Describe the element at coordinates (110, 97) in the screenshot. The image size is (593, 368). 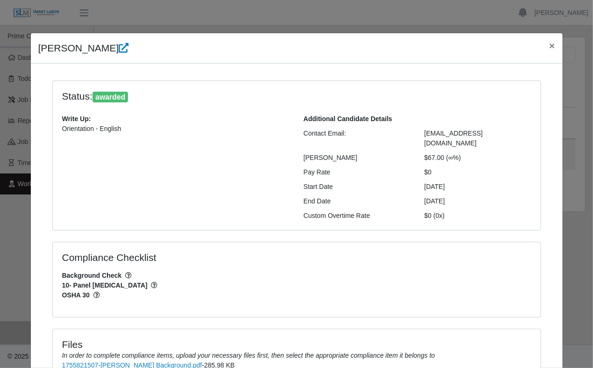
I see `span: awarded` at that location.